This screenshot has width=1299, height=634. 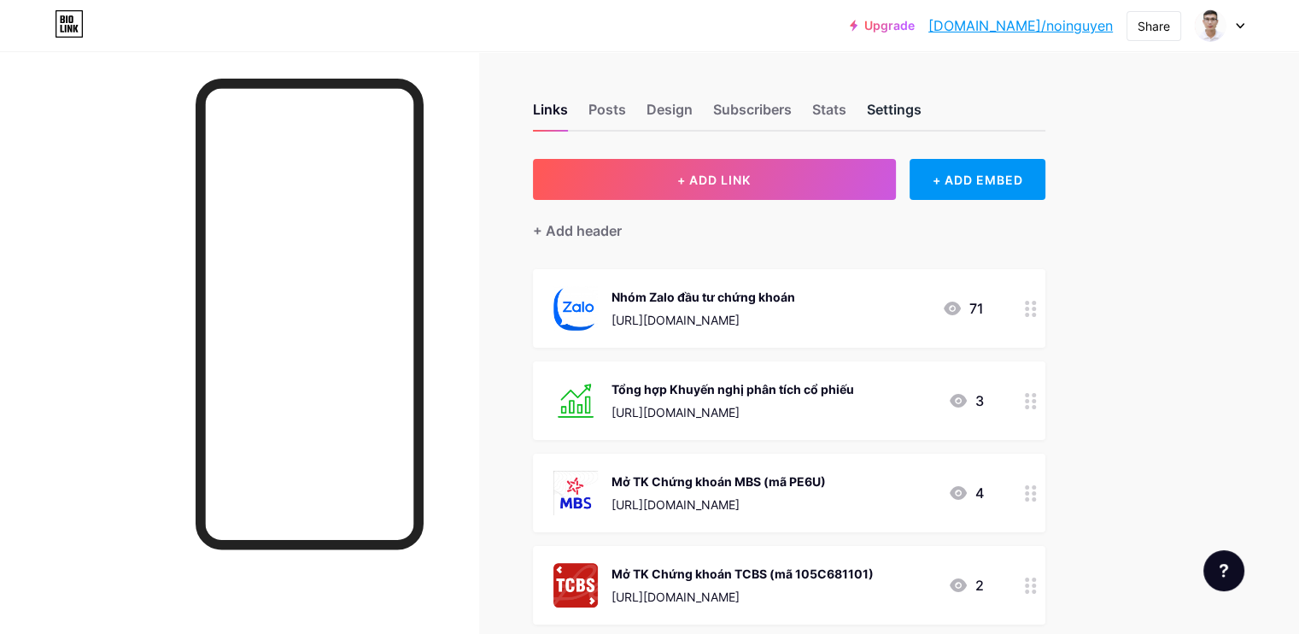 What do you see at coordinates (753, 114) in the screenshot?
I see `div: Subscribers` at bounding box center [753, 114].